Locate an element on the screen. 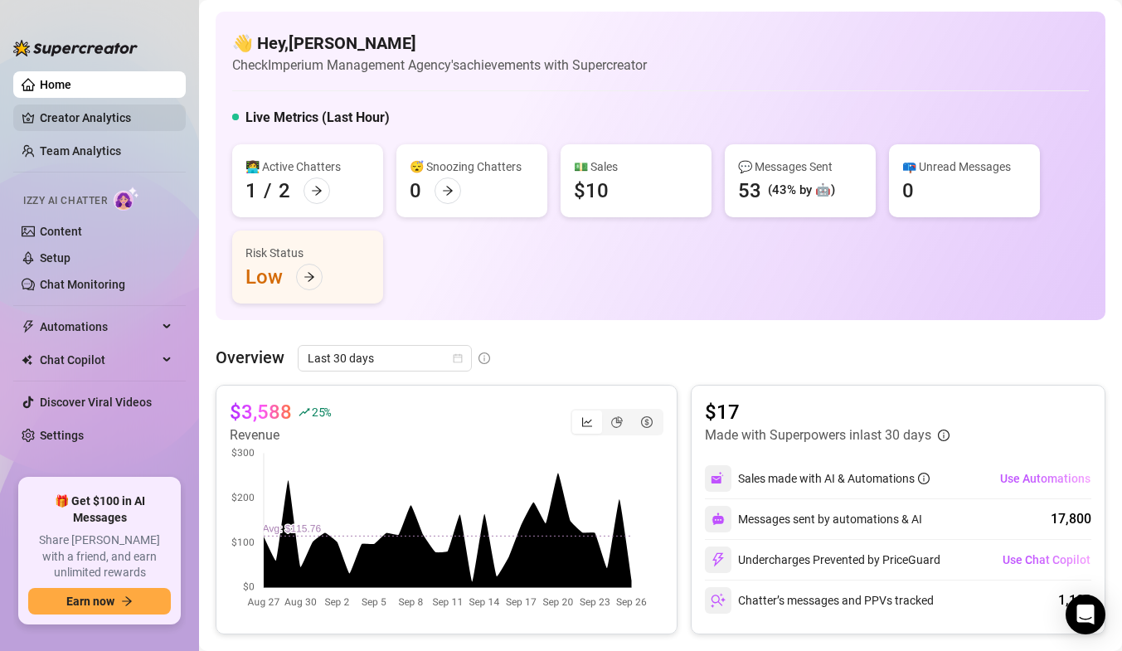  span: pie-chart is located at coordinates (617, 422).